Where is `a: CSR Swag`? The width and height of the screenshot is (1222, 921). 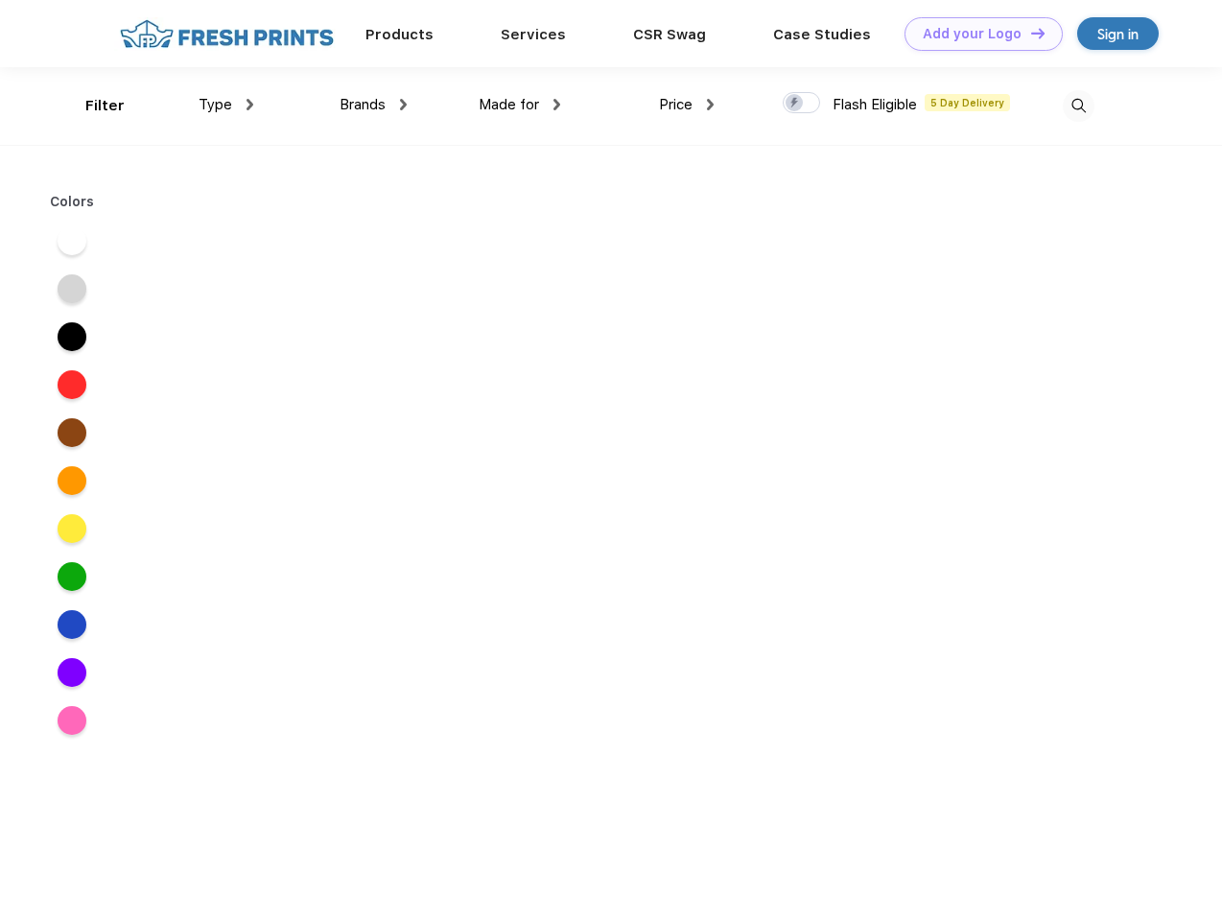
a: CSR Swag is located at coordinates (669, 35).